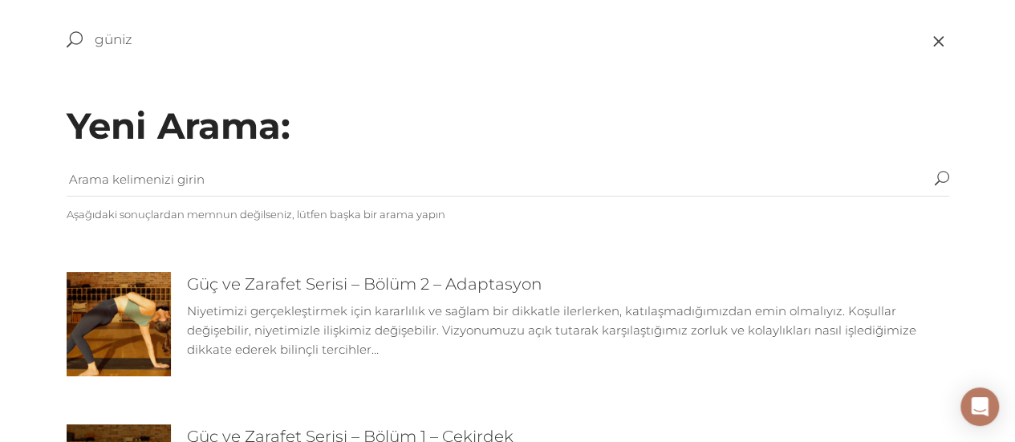 This screenshot has height=442, width=1015. What do you see at coordinates (508, 126) in the screenshot?
I see `h2: Yeni Arama:` at bounding box center [508, 126].